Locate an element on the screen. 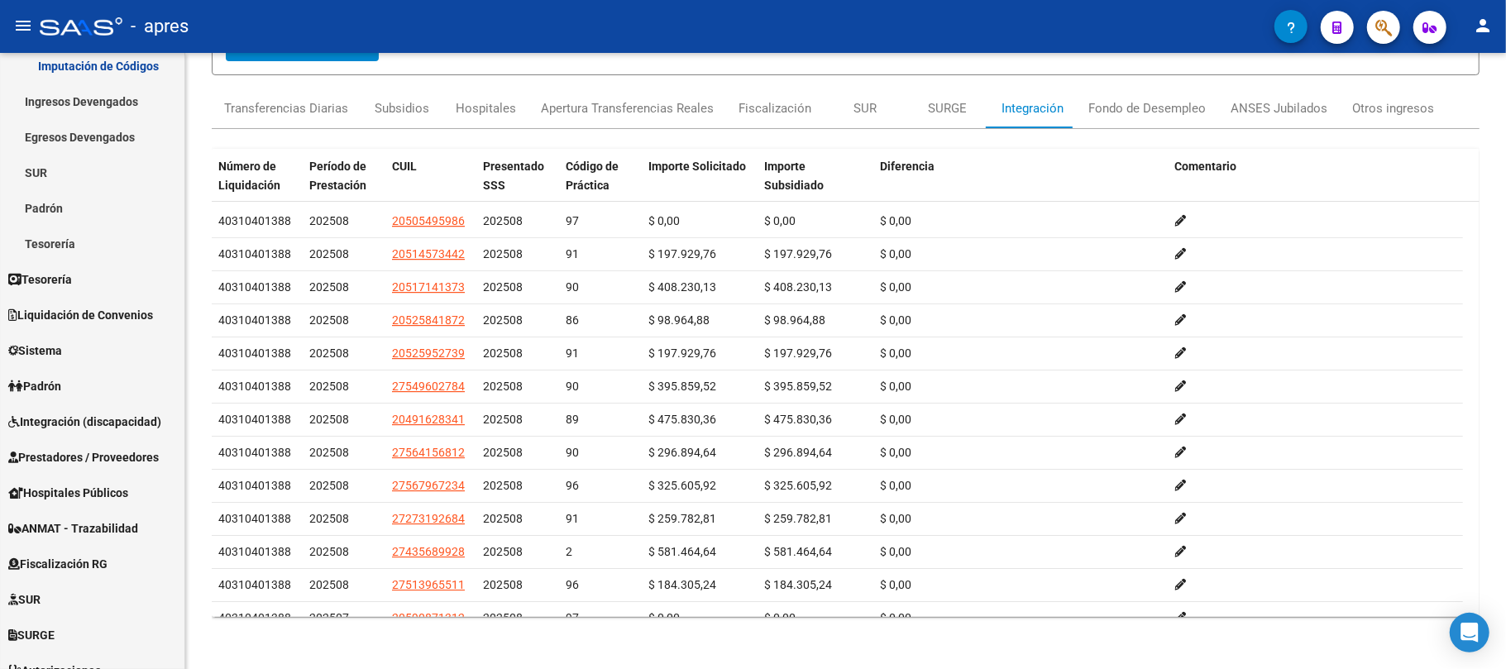  span: 27567967234 is located at coordinates (428, 485).